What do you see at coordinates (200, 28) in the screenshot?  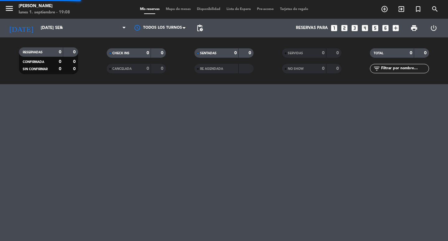 I see `span: pending_actions` at bounding box center [200, 28].